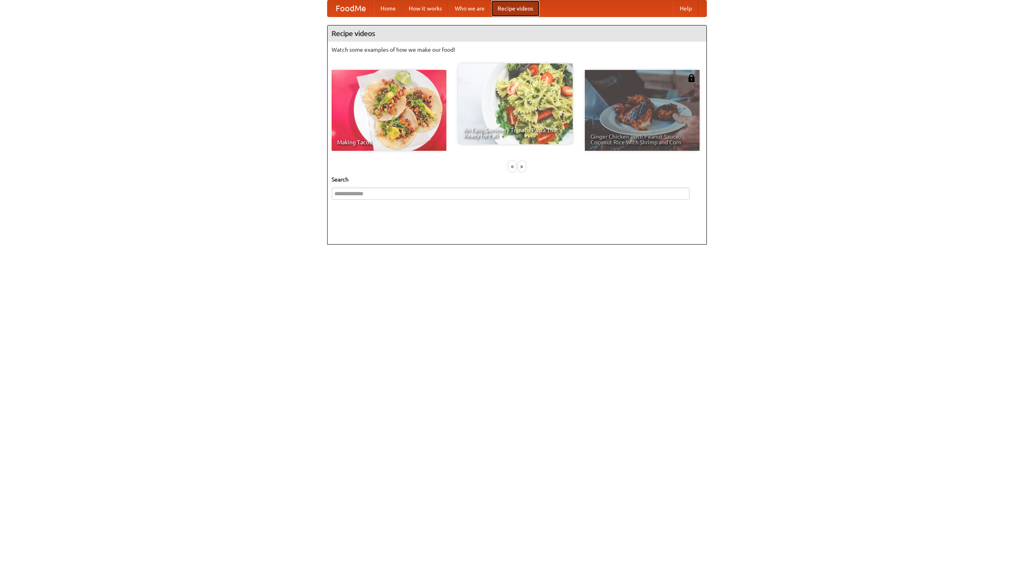 This screenshot has height=572, width=1034. I want to click on a: Help, so click(686, 8).